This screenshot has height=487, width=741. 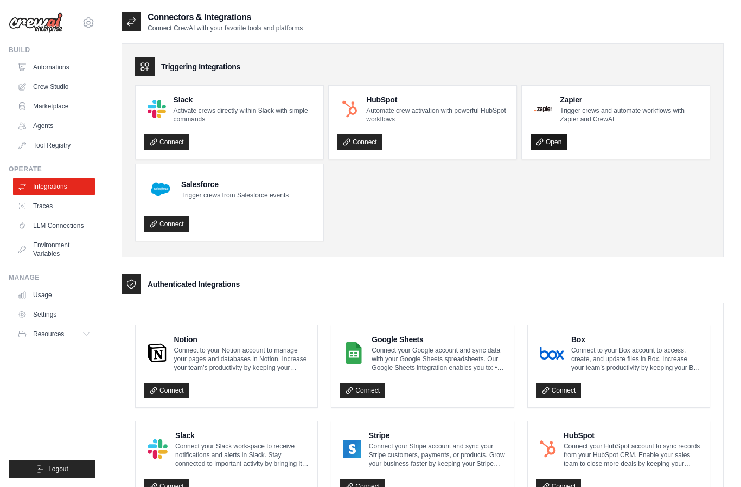 I want to click on h3: Triggering Integrations, so click(x=201, y=67).